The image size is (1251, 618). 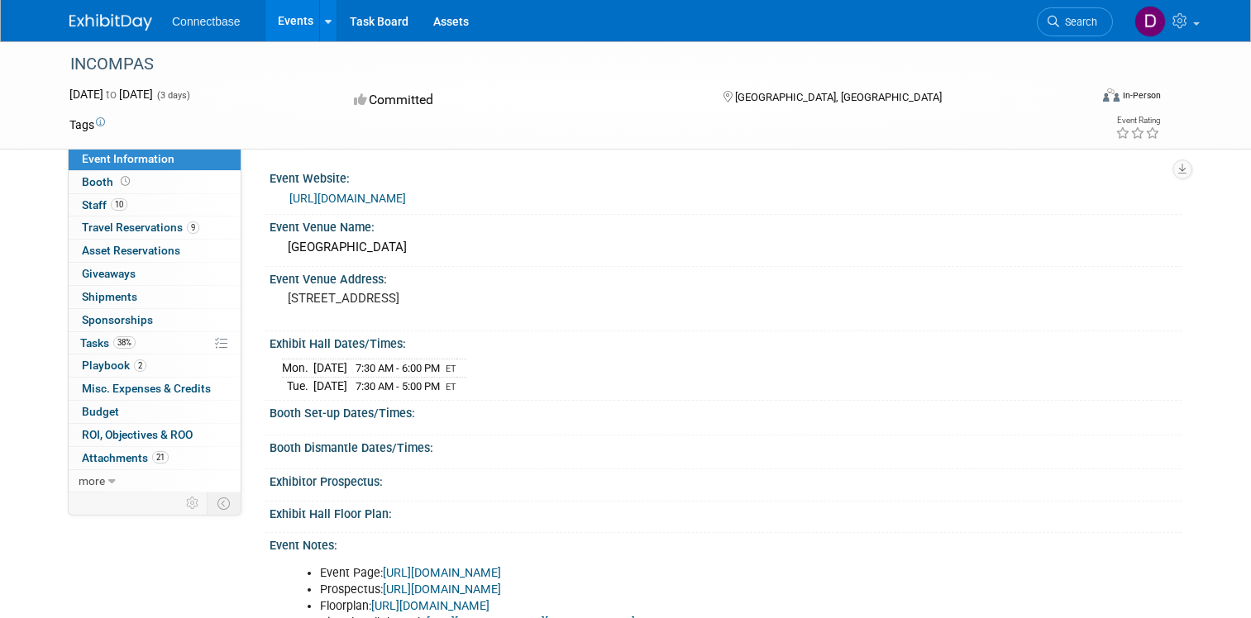 I want to click on span: Connectbase, so click(x=206, y=21).